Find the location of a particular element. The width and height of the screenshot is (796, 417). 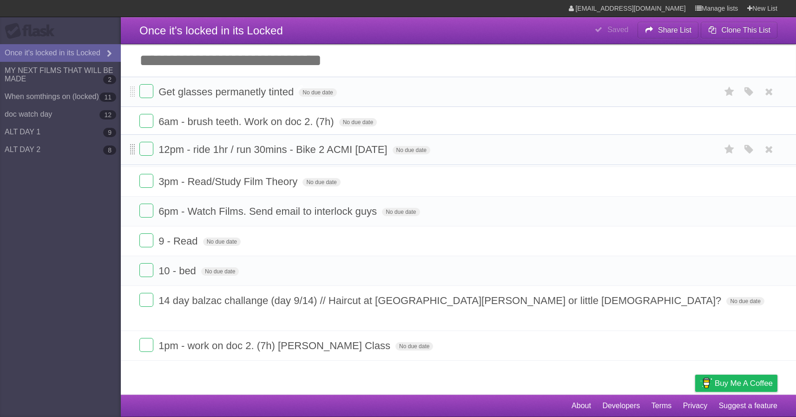

a: Terms is located at coordinates (661, 406).